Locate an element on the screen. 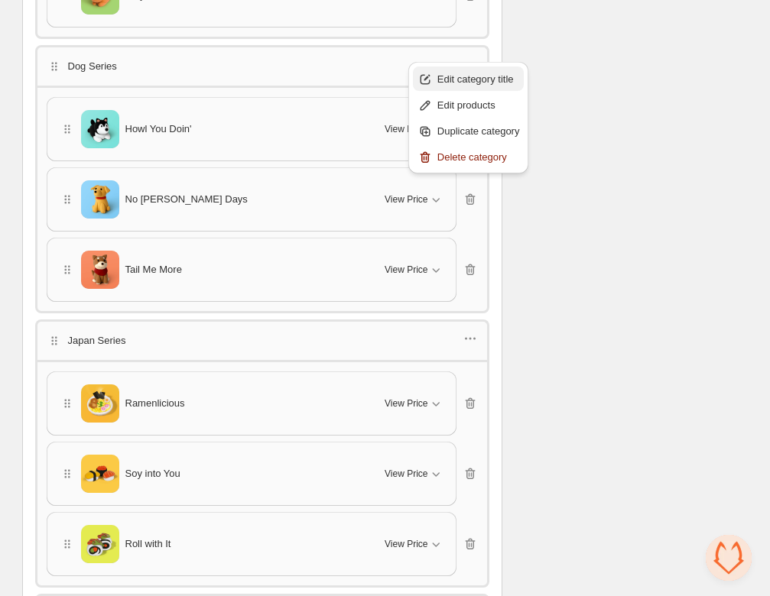 The width and height of the screenshot is (770, 596). img: Soy into You is located at coordinates (100, 474).